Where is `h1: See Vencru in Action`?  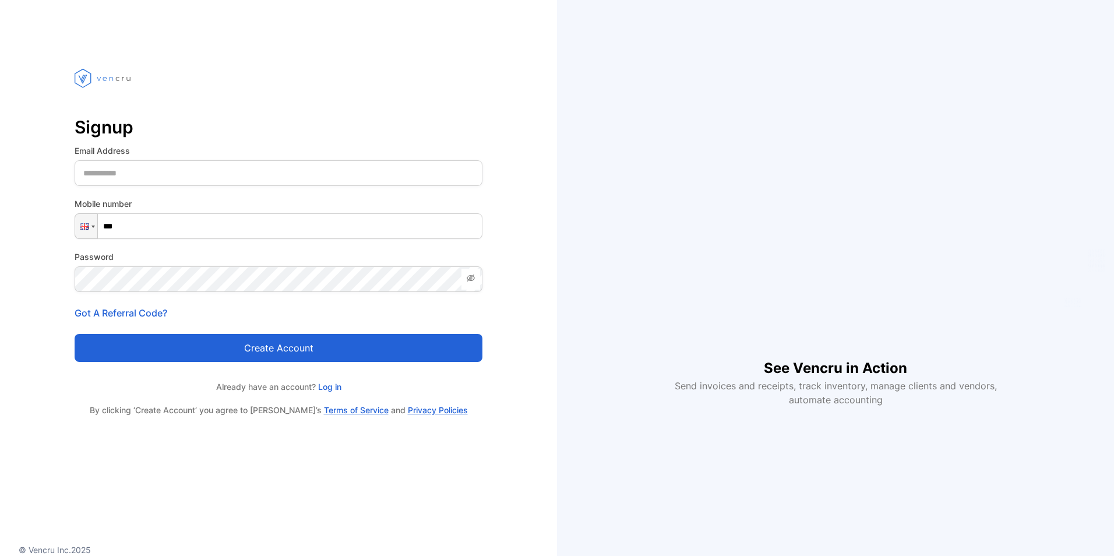
h1: See Vencru in Action is located at coordinates (836, 359).